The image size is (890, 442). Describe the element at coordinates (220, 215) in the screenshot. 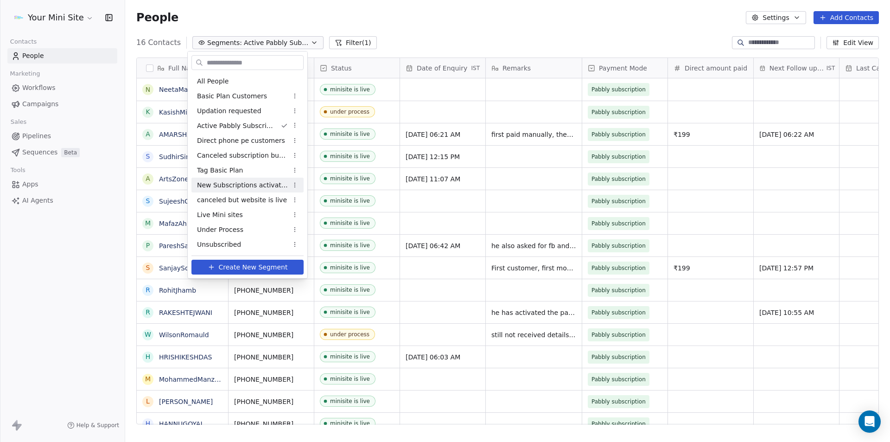

I see `span: Live Mini sites` at that location.